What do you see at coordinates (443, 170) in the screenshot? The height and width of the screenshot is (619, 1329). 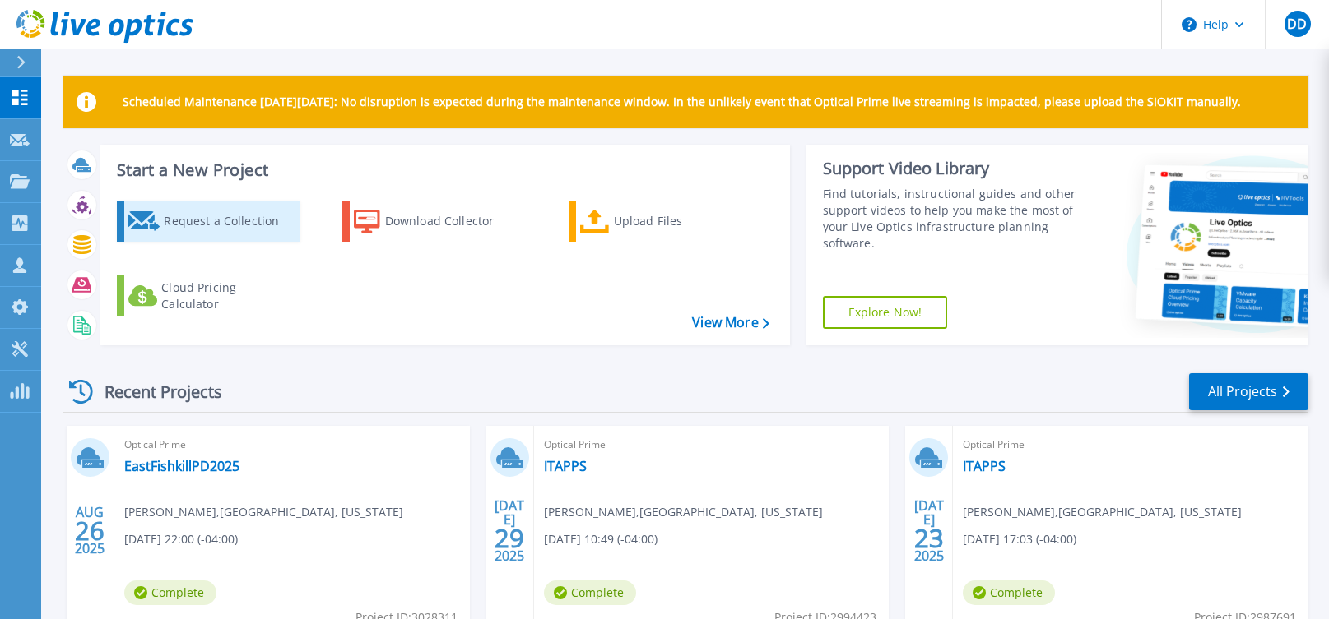 I see `h3: Start a New Project` at bounding box center [443, 170].